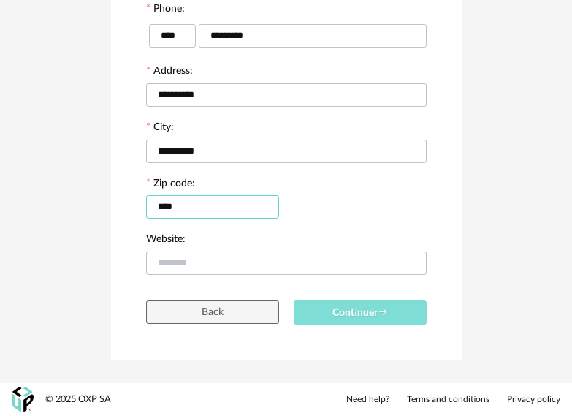 This screenshot has width=572, height=416. What do you see at coordinates (165, 10) in the screenshot?
I see `label: Phone:` at bounding box center [165, 10].